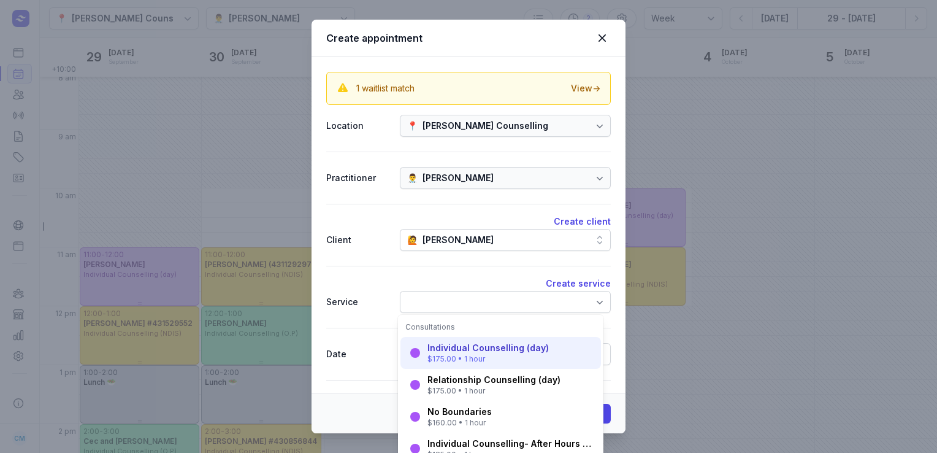 The image size is (937, 453). I want to click on button: Create service, so click(578, 283).